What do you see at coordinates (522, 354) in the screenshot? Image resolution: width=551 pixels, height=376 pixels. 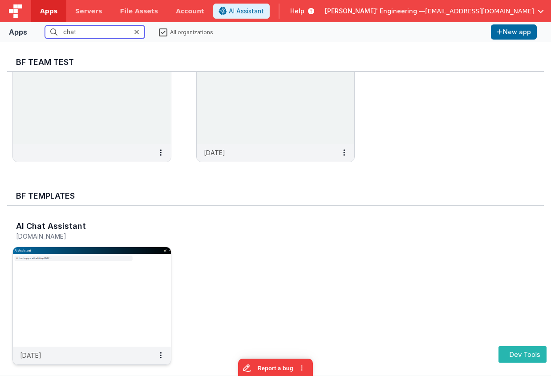 I see `button: Dev Tools` at bounding box center [522, 354].